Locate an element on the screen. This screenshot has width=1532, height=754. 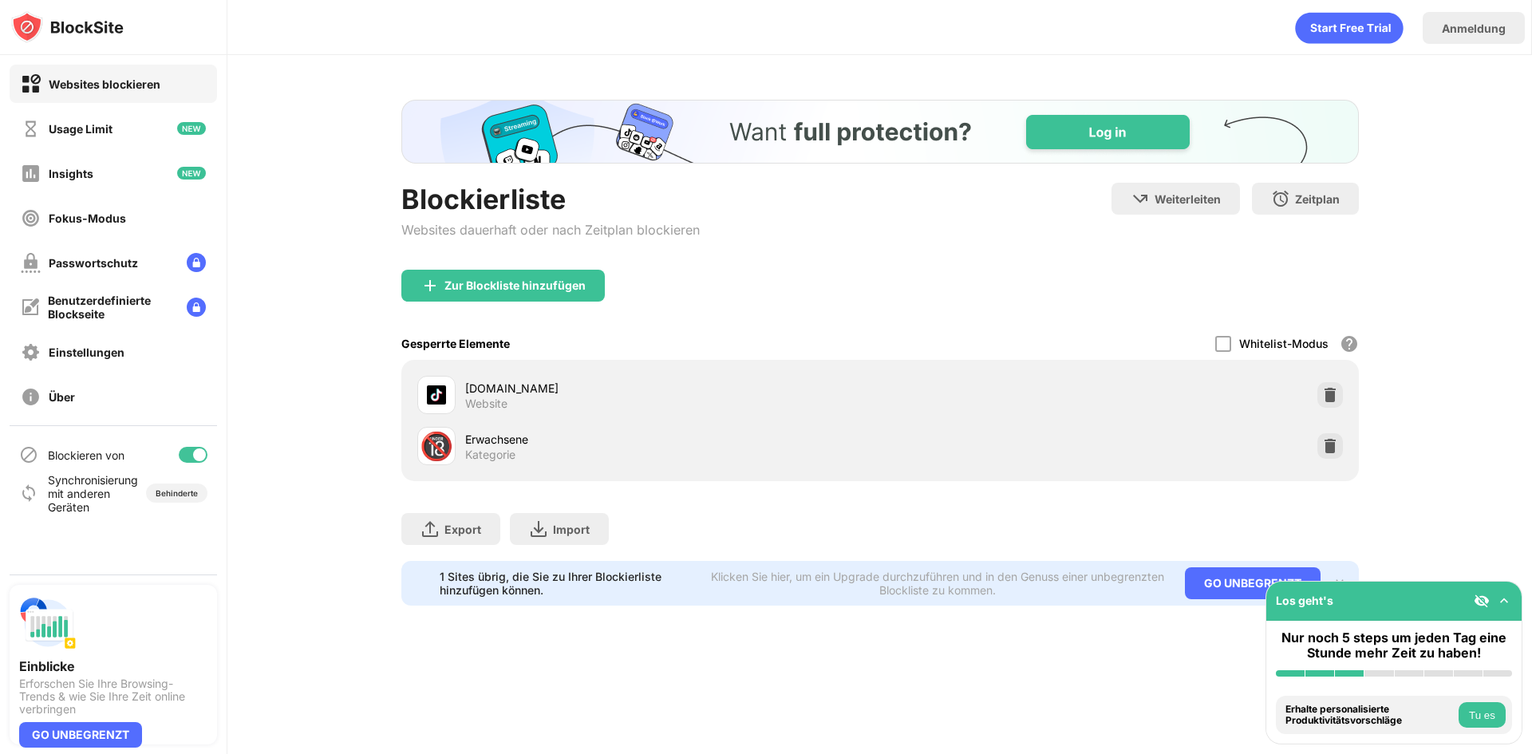
img: customize-block-page-off.svg is located at coordinates (30, 307).